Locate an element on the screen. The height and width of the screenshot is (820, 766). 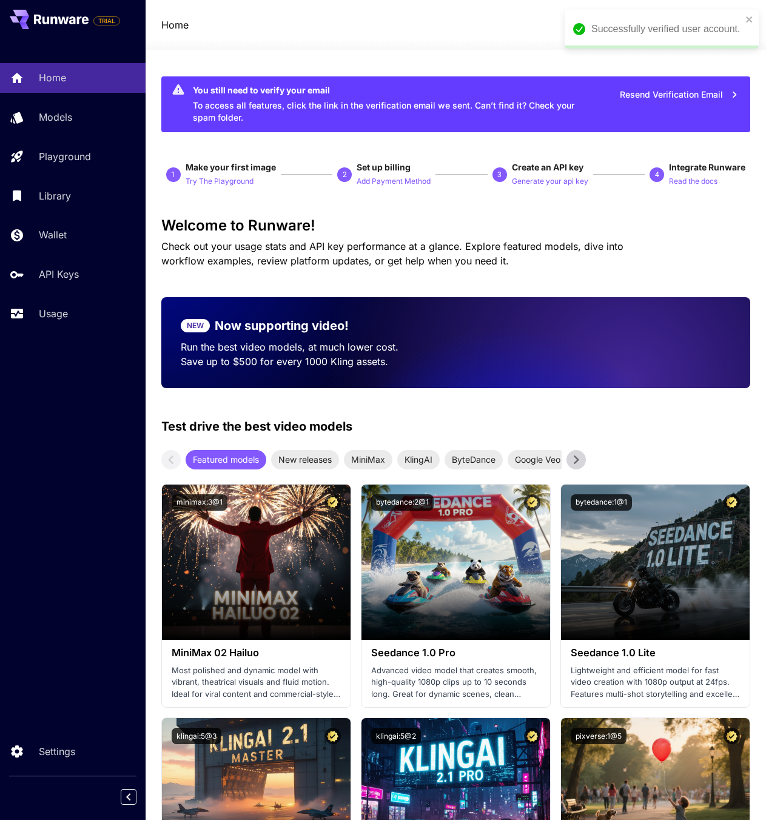
button: Generate your api key is located at coordinates (550, 181).